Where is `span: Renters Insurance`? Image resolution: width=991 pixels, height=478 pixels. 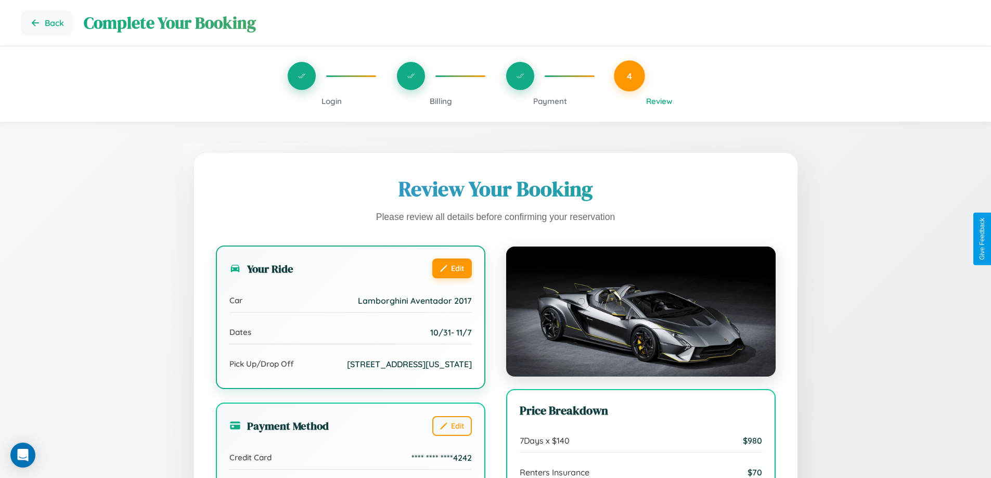
span: Renters Insurance is located at coordinates (555, 473).